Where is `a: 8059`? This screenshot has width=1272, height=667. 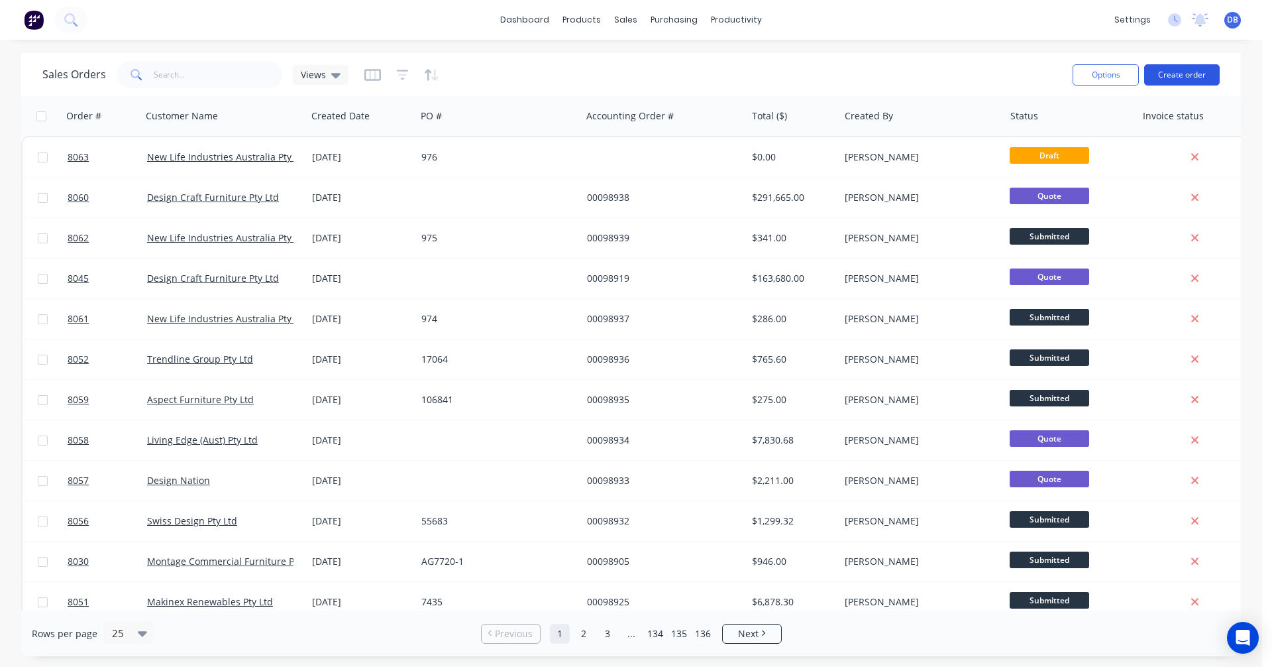
a: 8059 is located at coordinates (107, 400).